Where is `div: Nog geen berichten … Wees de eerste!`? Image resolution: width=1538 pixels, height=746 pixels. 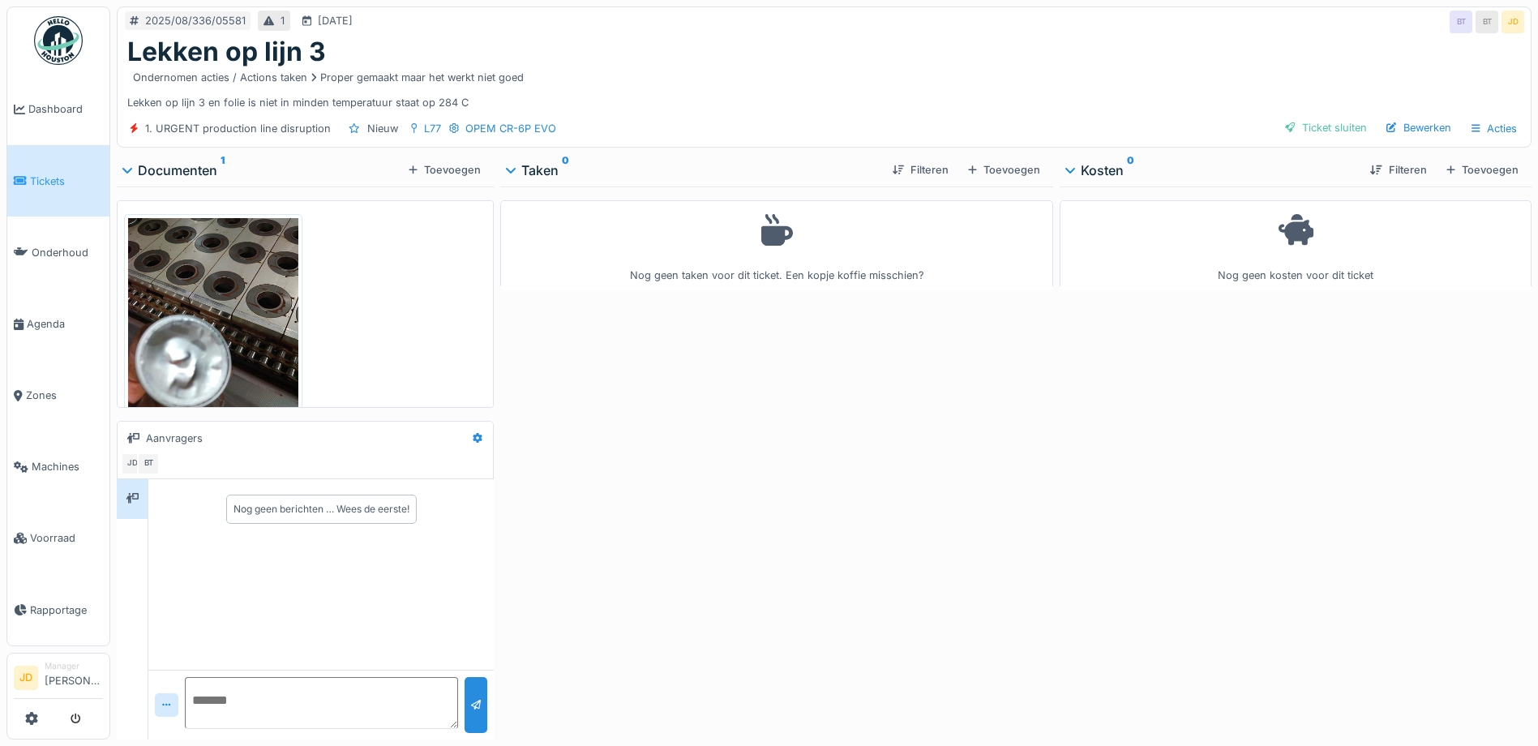 div: Nog geen berichten … Wees de eerste! is located at coordinates (321, 509).